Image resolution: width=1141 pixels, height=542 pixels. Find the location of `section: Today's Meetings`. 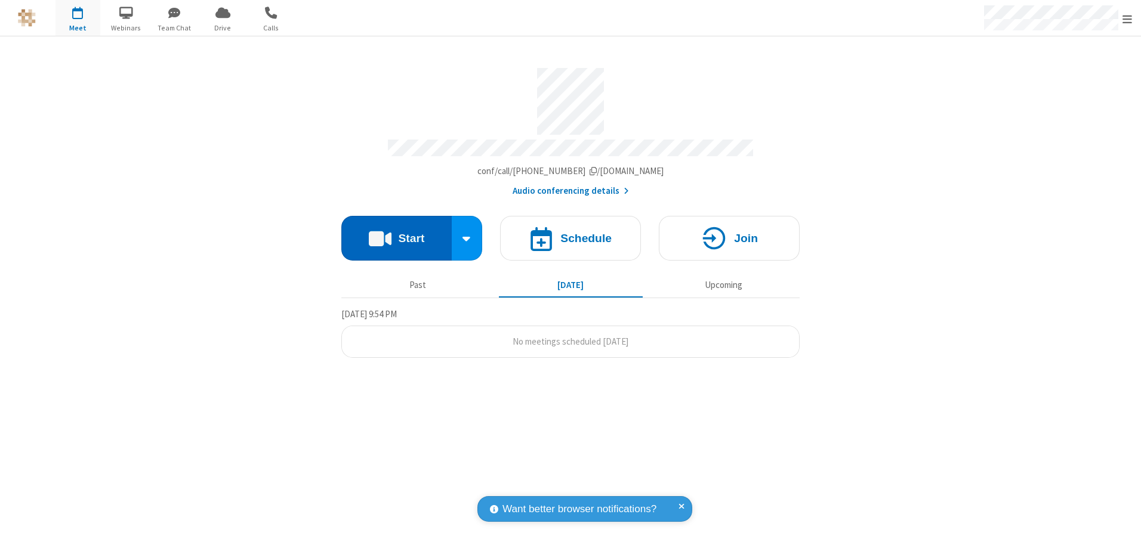

section: Today's Meetings is located at coordinates (570, 333).